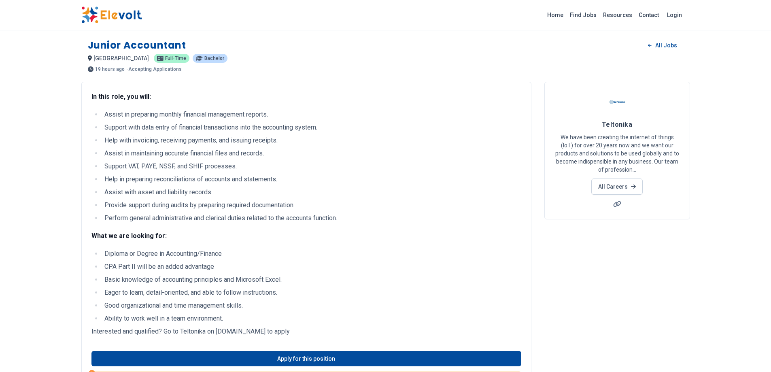  What do you see at coordinates (311, 140) in the screenshot?
I see `li: Help with invoicing, receiving payments, and issuing receipts.` at bounding box center [311, 140].